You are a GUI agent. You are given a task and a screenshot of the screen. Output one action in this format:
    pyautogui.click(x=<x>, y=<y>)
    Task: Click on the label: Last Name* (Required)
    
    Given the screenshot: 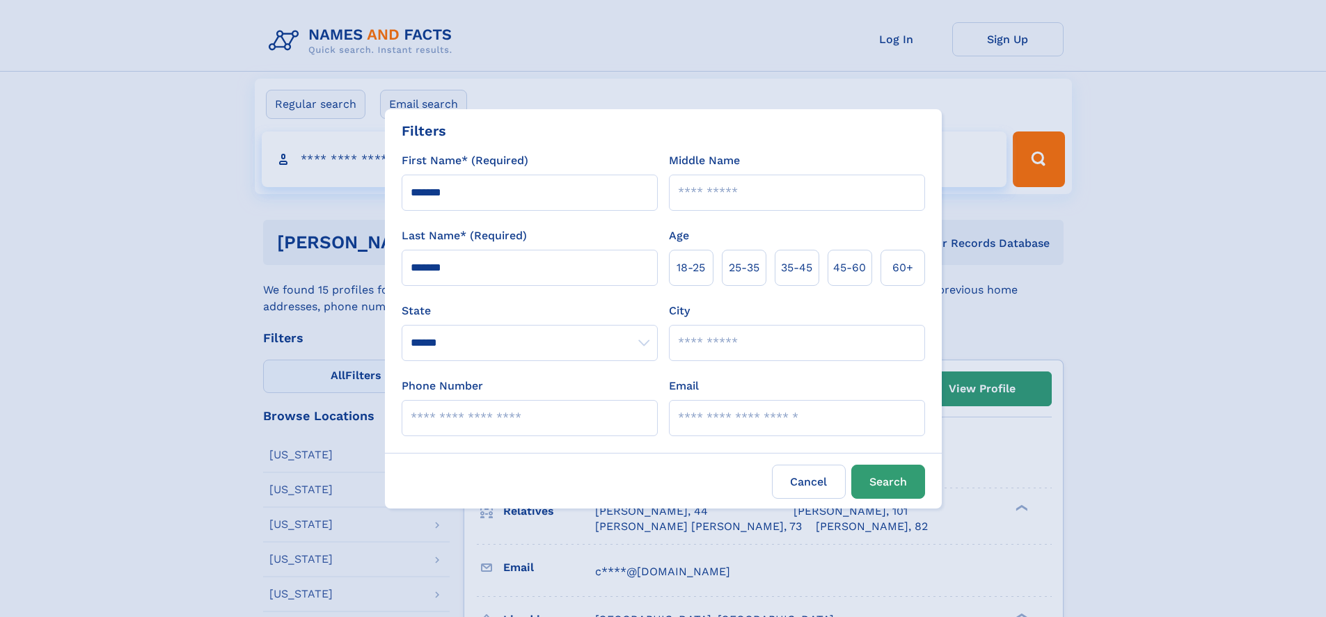 What is the action you would take?
    pyautogui.click(x=464, y=236)
    